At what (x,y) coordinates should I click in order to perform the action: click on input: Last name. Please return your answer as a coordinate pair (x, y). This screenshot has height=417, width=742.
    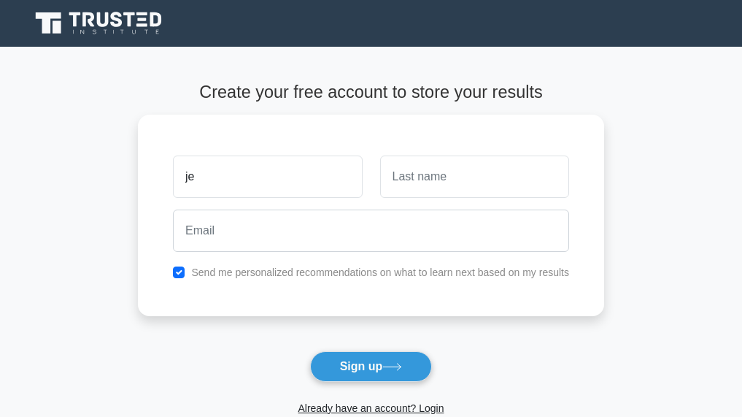
    Looking at the image, I should click on (474, 177).